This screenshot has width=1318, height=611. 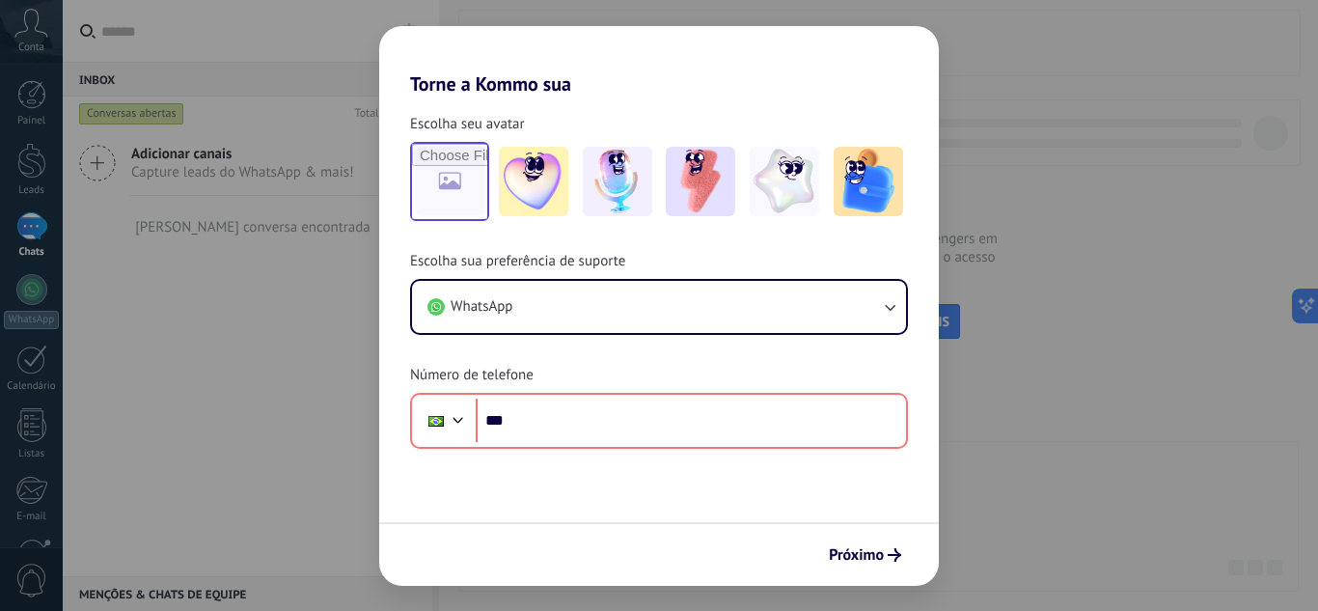 What do you see at coordinates (856, 555) in the screenshot?
I see `span: Próximo` at bounding box center [856, 555].